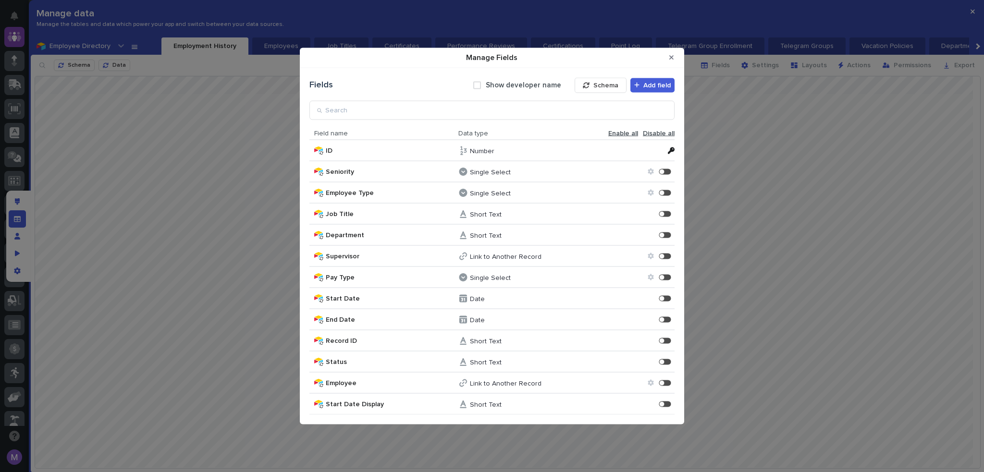 The height and width of the screenshot is (472, 984). Describe the element at coordinates (391, 171) in the screenshot. I see `span: Seniority` at that location.